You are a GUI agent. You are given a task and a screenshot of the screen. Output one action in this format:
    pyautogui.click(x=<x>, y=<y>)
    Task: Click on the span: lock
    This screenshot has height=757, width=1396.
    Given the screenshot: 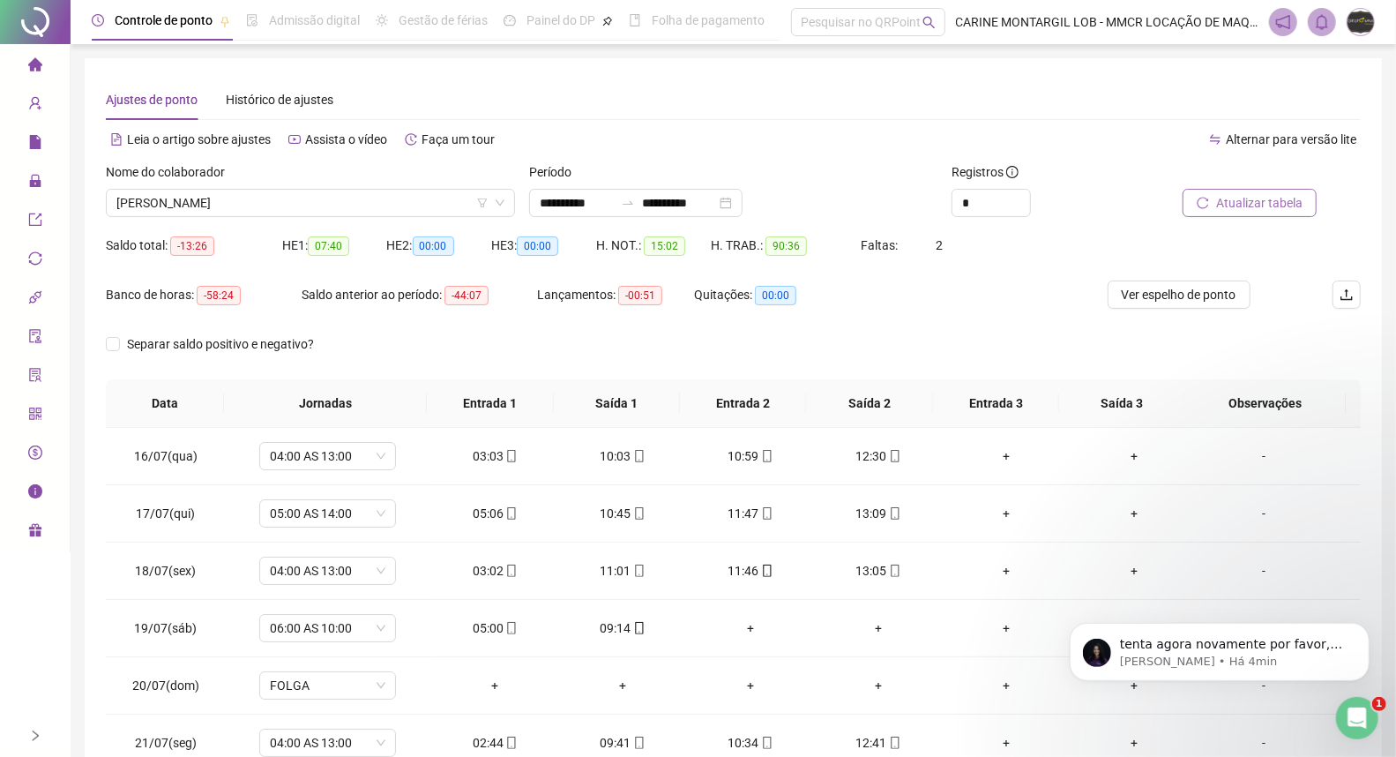 What is the action you would take?
    pyautogui.click(x=35, y=183)
    